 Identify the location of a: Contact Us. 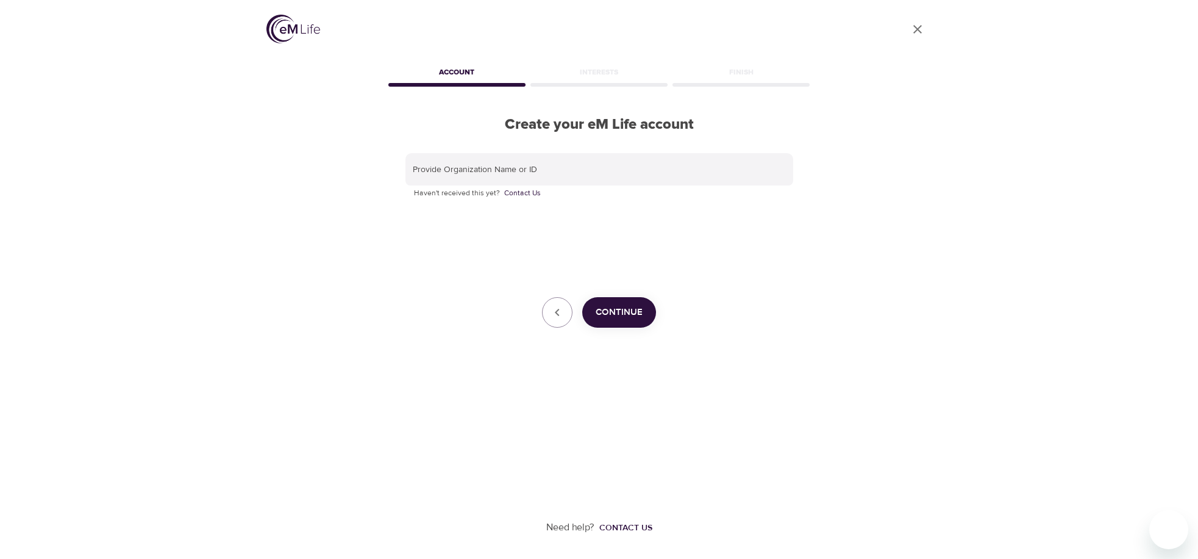
(523, 193).